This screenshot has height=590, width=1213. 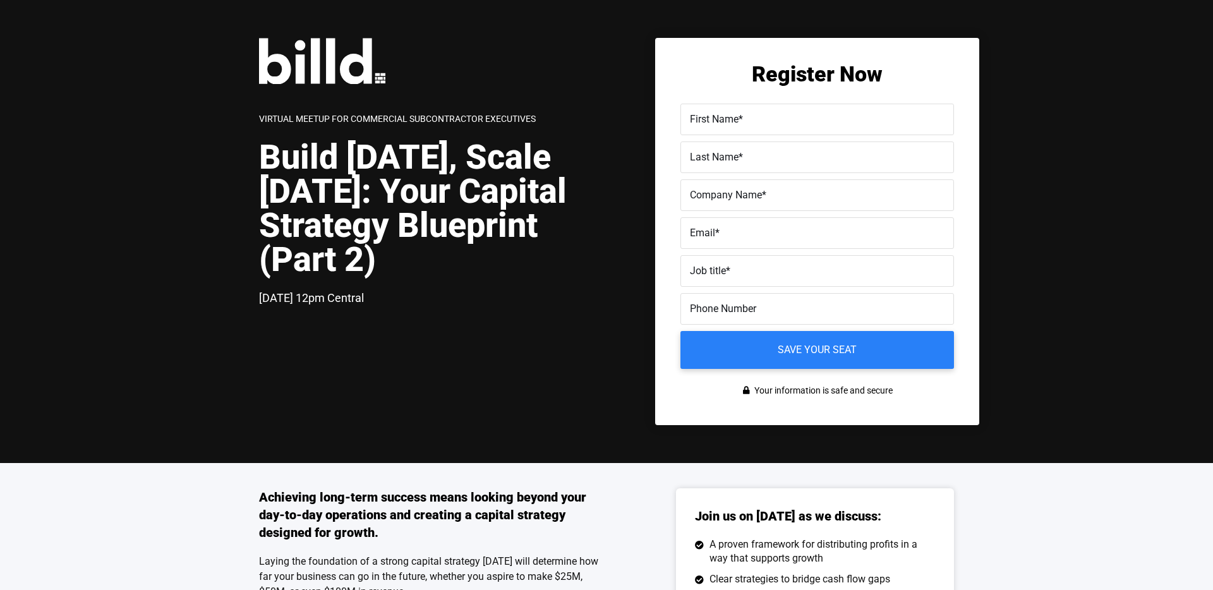 What do you see at coordinates (397, 119) in the screenshot?
I see `span: Virtual Meetup for Commercial Subcontractor Executives` at bounding box center [397, 119].